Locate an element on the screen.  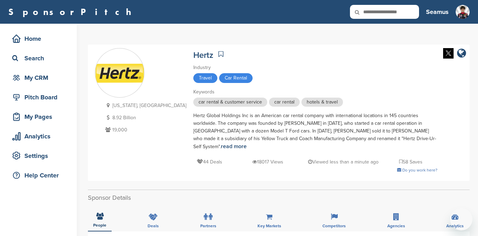
a: Seamus is located at coordinates (438, 12).